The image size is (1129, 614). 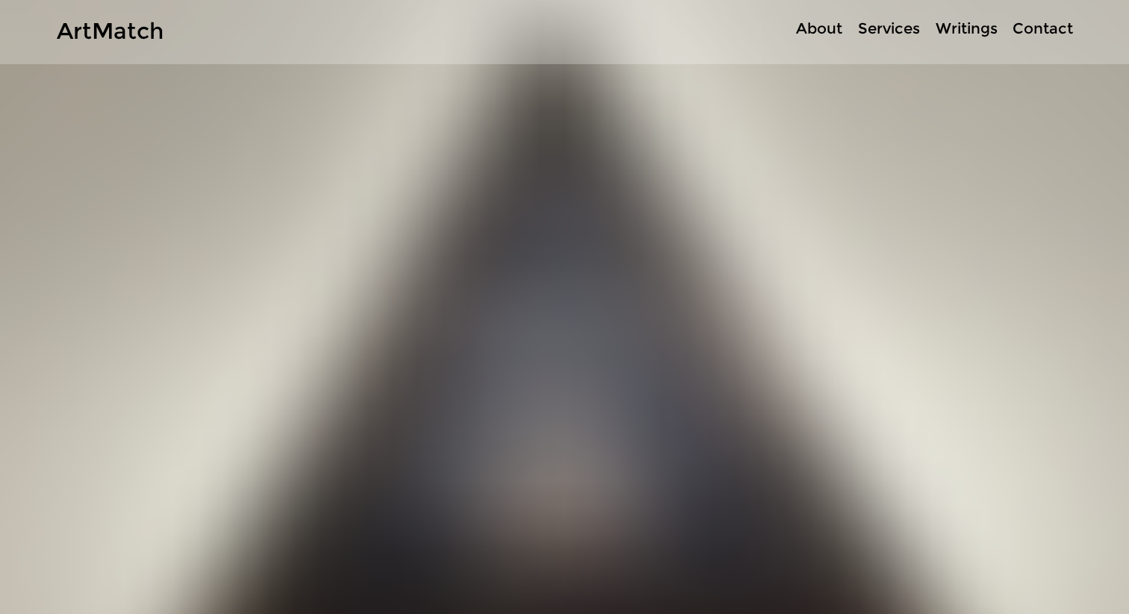 I want to click on a: Services, so click(x=888, y=28).